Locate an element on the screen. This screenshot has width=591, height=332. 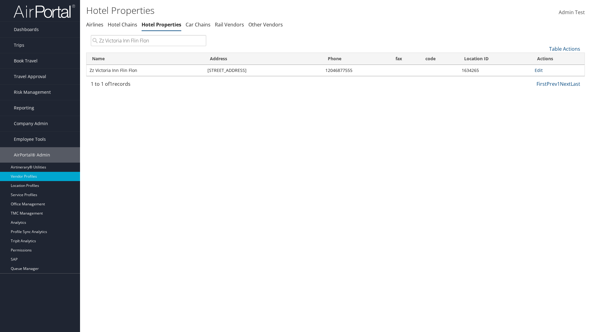
th: fax: activate to sort column ascending is located at coordinates (404, 59).